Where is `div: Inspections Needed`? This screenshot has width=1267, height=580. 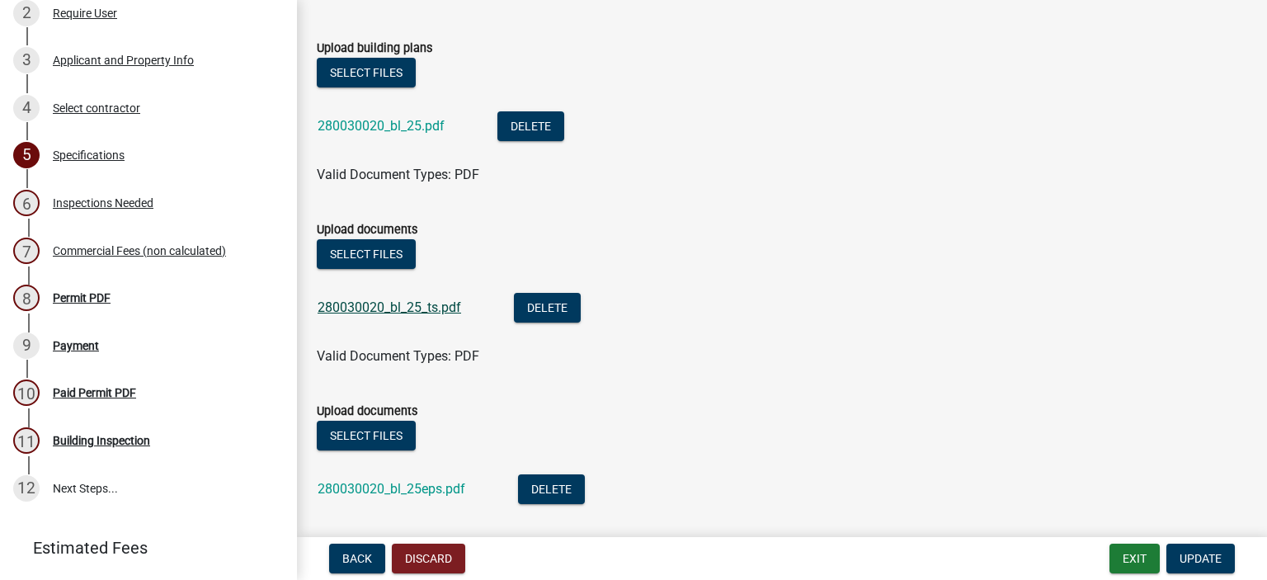 div: Inspections Needed is located at coordinates (103, 203).